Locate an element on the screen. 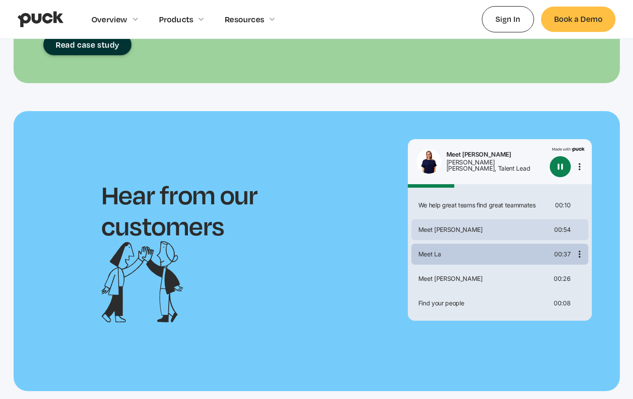  div: We help great teams find great teammates00:10More options is located at coordinates (499, 205).